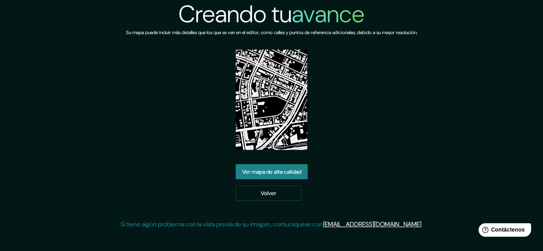 This screenshot has width=543, height=251. What do you see at coordinates (271, 172) in the screenshot?
I see `font: Ver mapa de alta calidad` at bounding box center [271, 172].